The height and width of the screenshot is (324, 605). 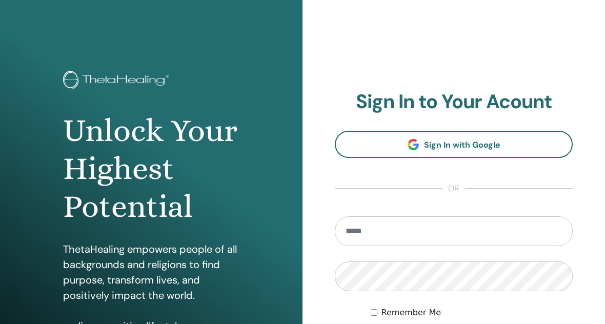 I want to click on label: Remember Me, so click(x=411, y=313).